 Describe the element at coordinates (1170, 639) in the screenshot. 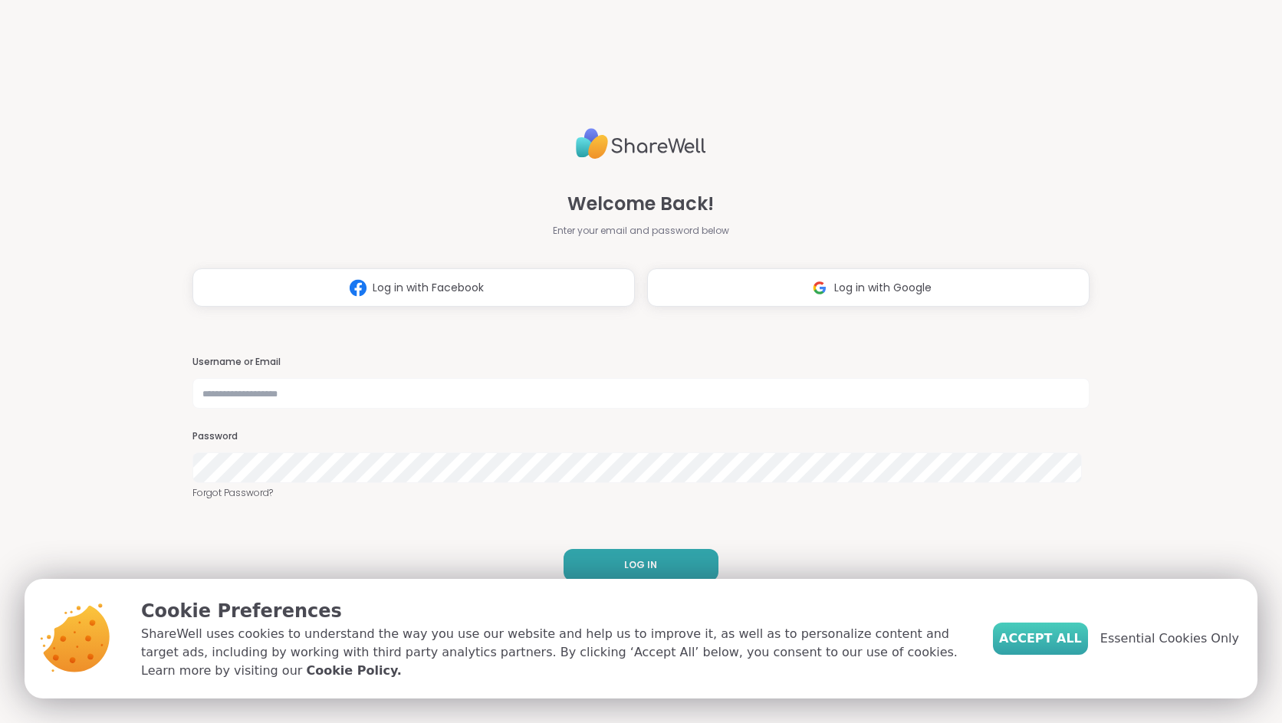

I see `span: Essential Cookies Only` at that location.